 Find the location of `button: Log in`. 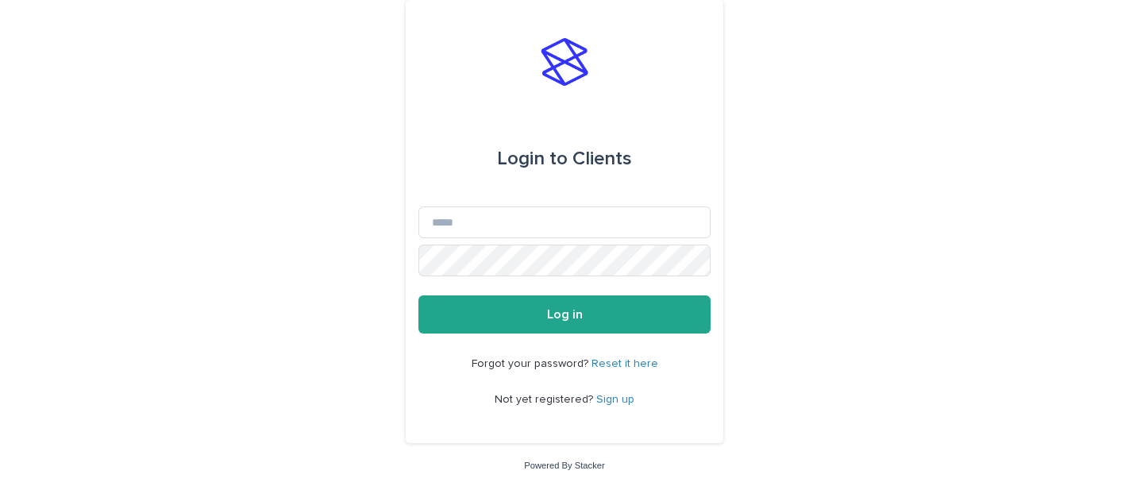

button: Log in is located at coordinates (565, 315).